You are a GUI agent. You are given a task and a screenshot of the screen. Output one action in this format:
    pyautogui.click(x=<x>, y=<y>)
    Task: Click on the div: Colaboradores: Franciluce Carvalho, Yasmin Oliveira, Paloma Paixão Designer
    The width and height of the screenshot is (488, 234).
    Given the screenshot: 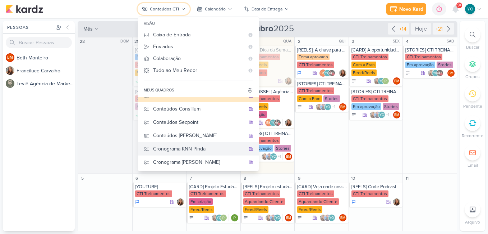 What is the action you would take?
    pyautogui.click(x=220, y=217)
    